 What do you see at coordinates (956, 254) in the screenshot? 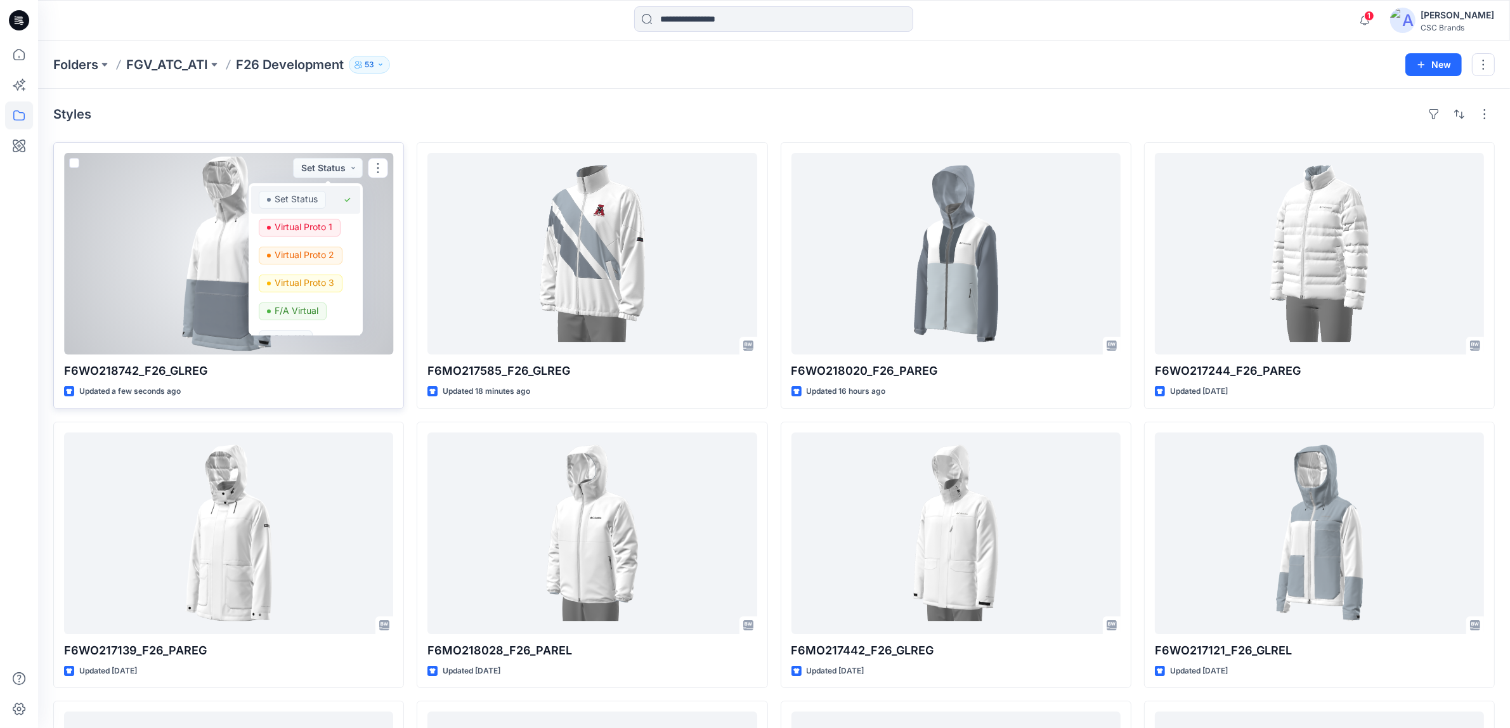
I see `a: F6WO218020_F26_PAREG` at bounding box center [956, 254].